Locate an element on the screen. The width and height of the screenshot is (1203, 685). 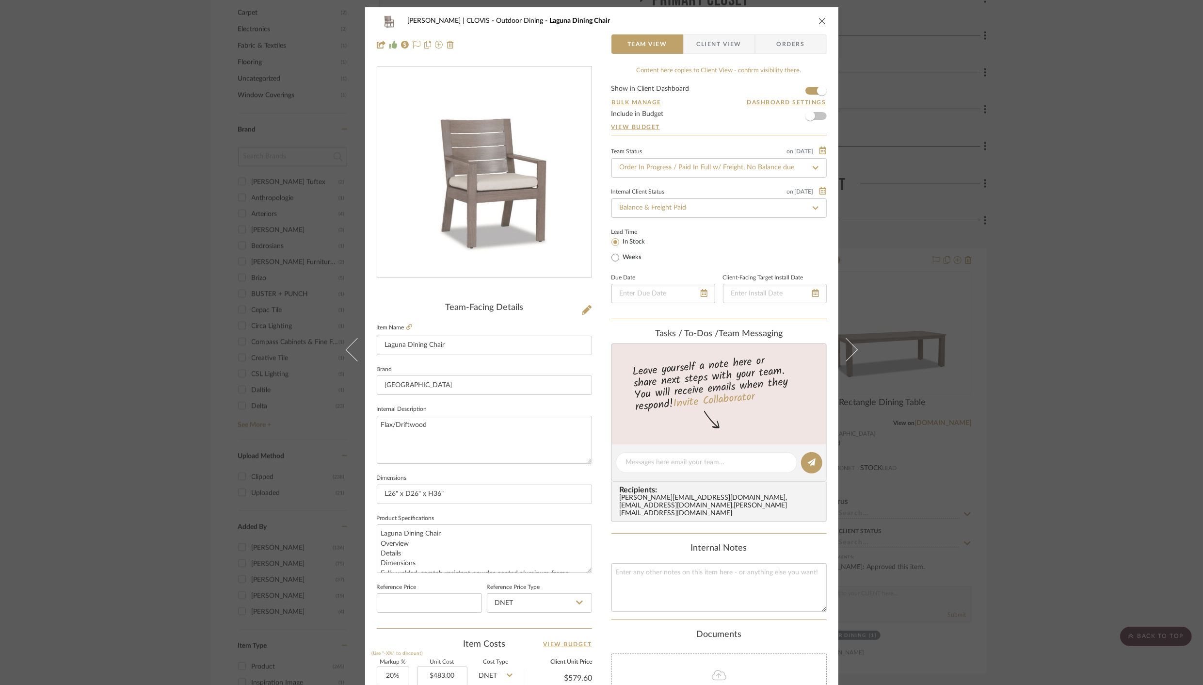
div: Team-Facing Details is located at coordinates (484, 308).